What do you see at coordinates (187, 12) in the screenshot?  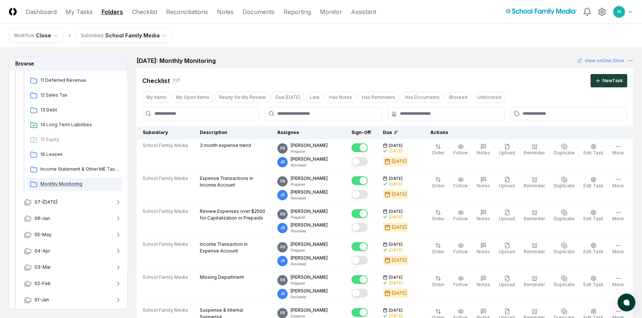 I see `a: Reconciliations` at bounding box center [187, 12].